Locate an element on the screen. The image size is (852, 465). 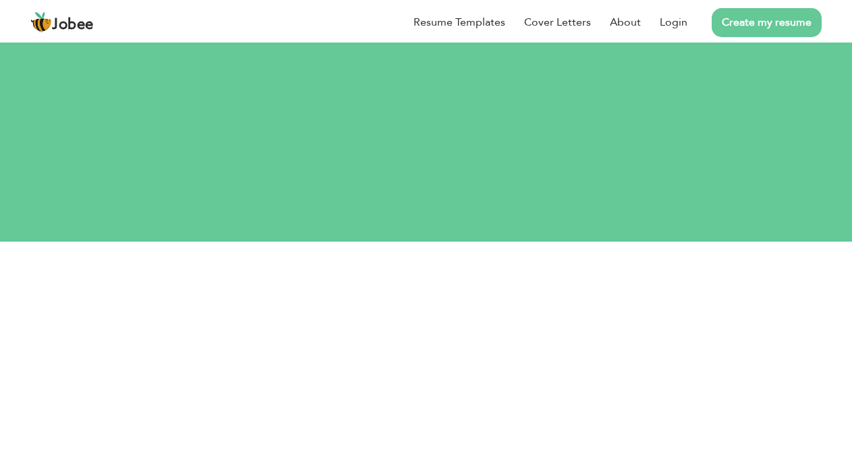
a: About is located at coordinates (625, 22).